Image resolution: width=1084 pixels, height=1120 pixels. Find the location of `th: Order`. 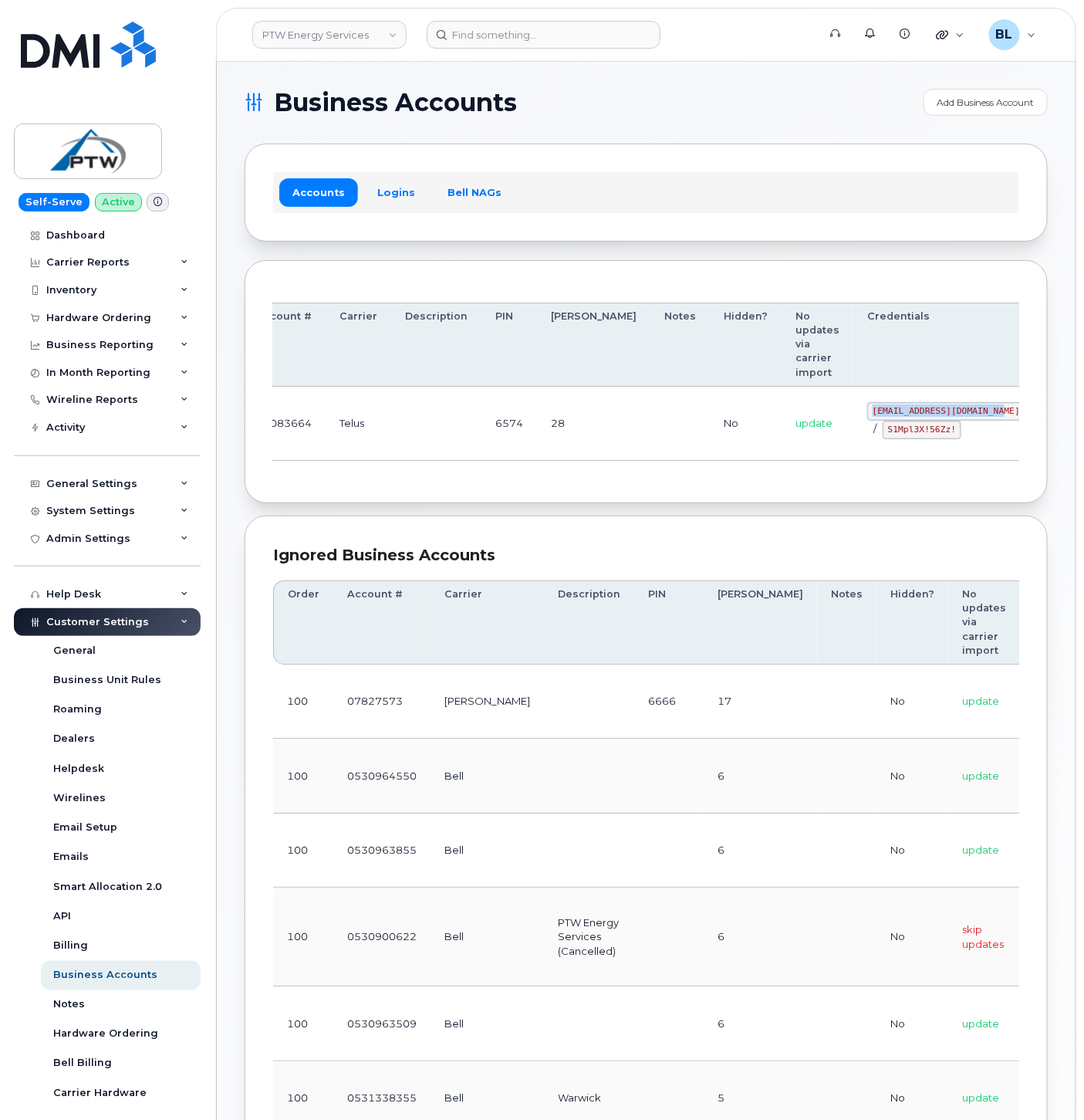

th: Order is located at coordinates (303, 622).